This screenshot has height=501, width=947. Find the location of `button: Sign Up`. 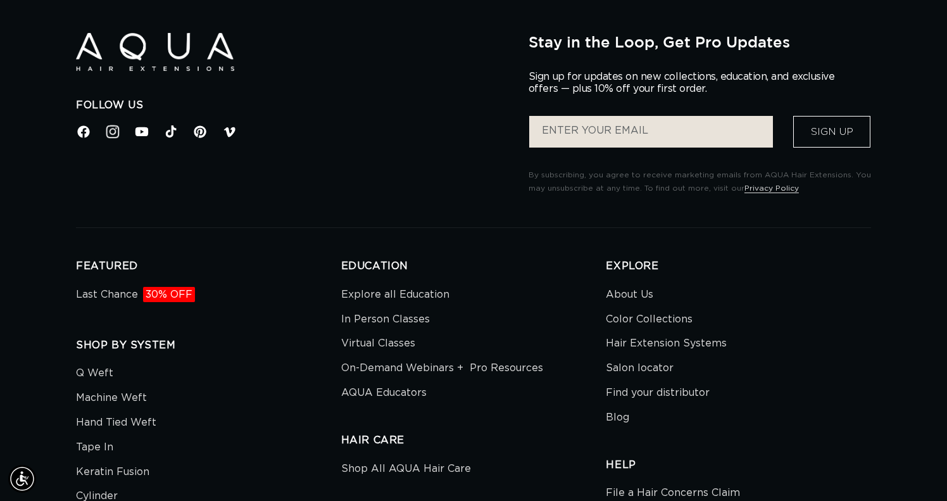

button: Sign Up is located at coordinates (832, 132).